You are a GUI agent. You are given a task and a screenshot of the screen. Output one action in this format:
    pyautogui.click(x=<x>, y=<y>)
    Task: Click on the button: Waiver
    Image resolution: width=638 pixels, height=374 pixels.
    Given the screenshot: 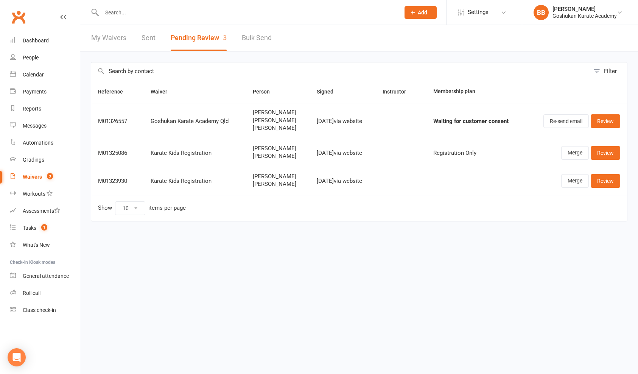 What is the action you would take?
    pyautogui.click(x=163, y=92)
    